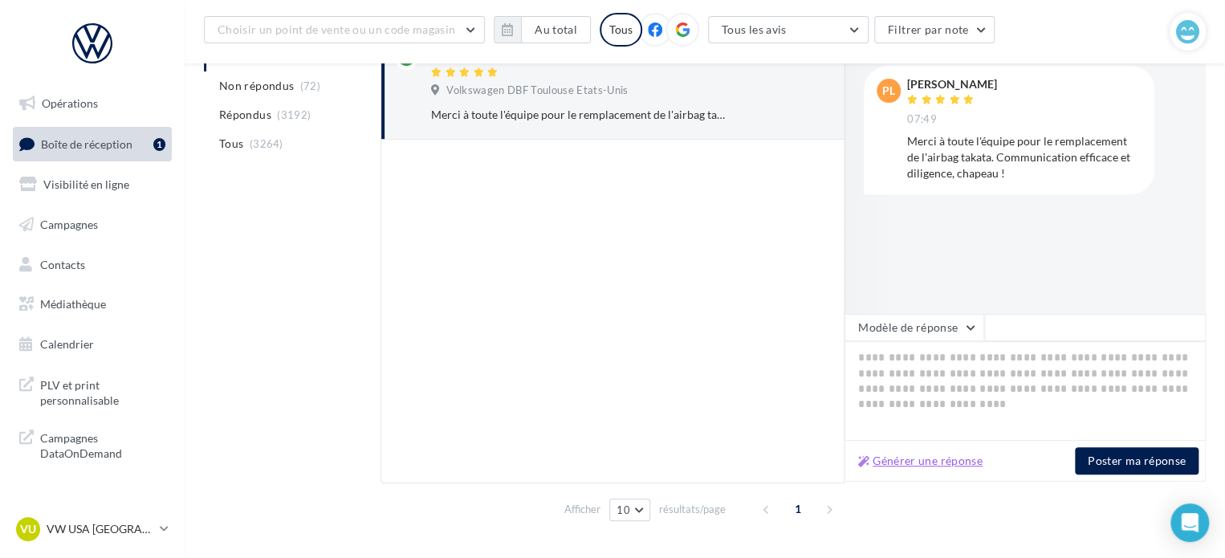 This screenshot has height=558, width=1225. I want to click on a: Campagnes, so click(92, 225).